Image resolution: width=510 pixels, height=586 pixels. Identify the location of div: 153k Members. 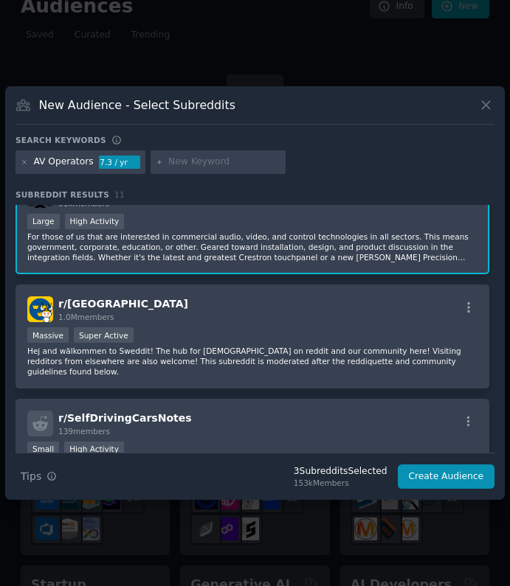
(340, 483).